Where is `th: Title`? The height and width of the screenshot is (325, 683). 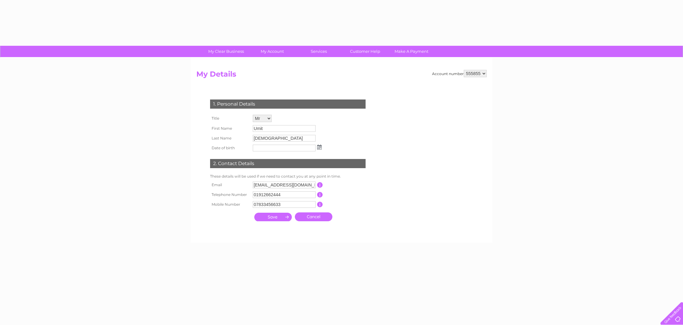 th: Title is located at coordinates (230, 118).